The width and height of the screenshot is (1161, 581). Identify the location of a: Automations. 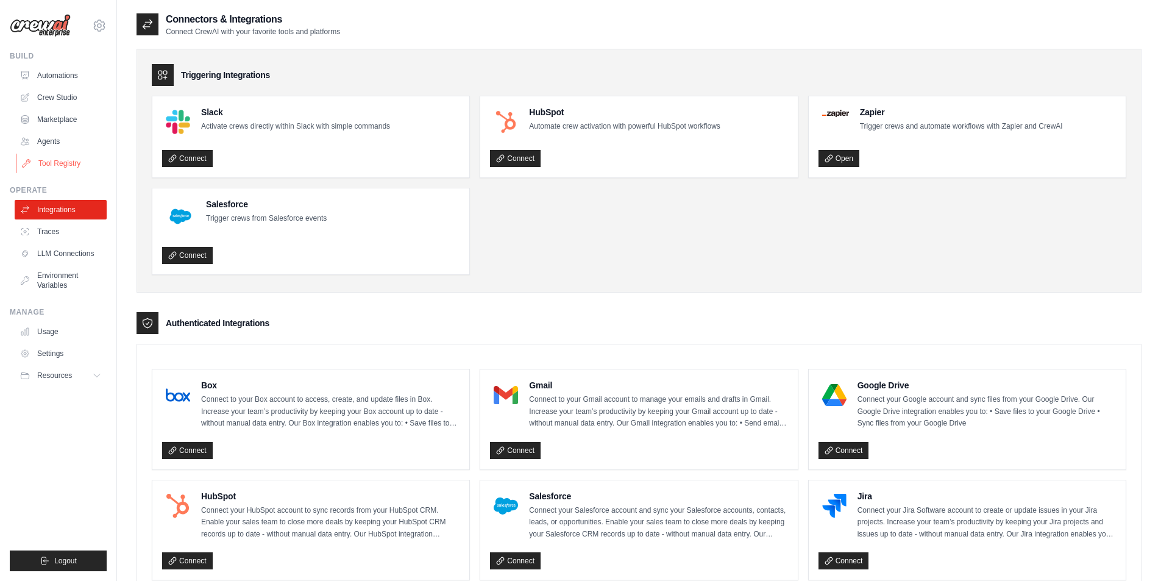
(60, 76).